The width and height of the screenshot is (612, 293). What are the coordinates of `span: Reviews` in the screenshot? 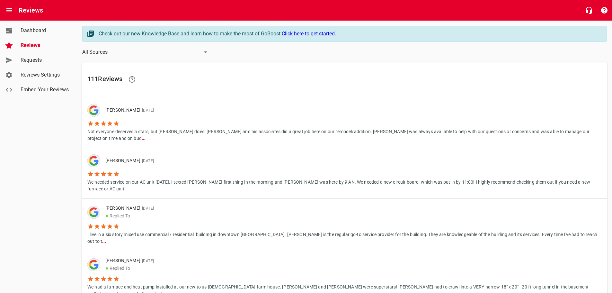 It's located at (45, 45).